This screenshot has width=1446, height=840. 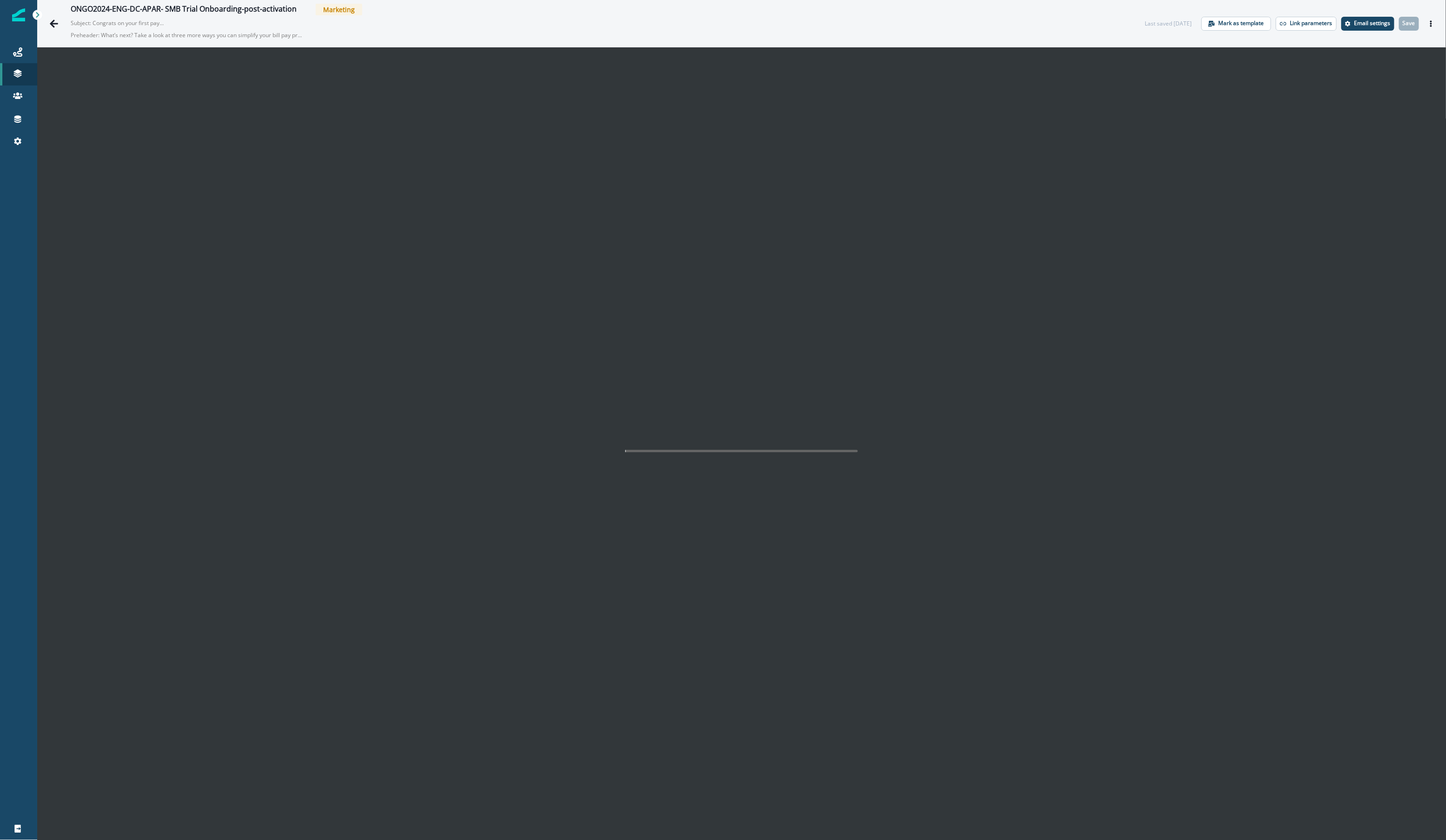 I want to click on p: Preheader: What’s next? Take a look at three more ways you can simplify your bill pay process., so click(x=187, y=36).